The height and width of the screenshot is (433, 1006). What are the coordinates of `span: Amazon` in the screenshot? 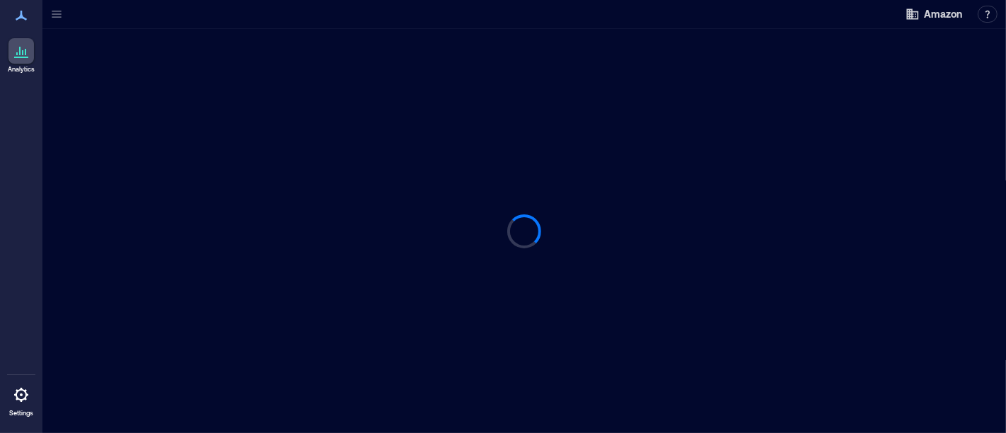 It's located at (943, 14).